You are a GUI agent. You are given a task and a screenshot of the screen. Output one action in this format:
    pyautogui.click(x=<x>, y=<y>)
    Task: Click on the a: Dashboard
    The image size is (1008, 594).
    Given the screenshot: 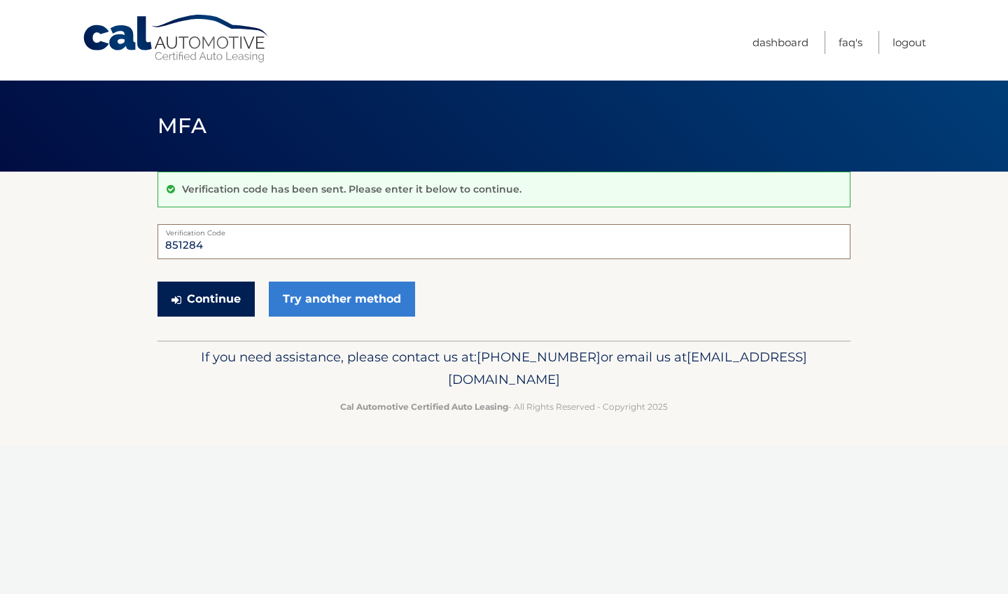 What is the action you would take?
    pyautogui.click(x=781, y=42)
    